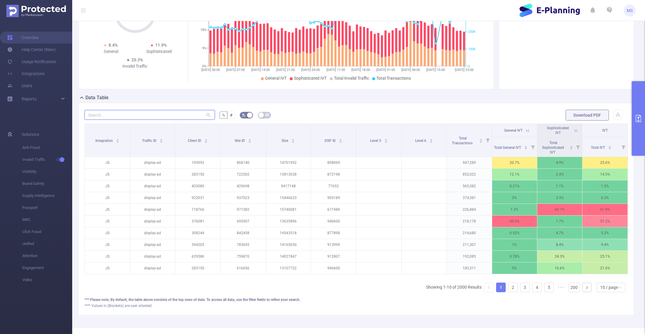 This screenshot has height=334, width=645. I want to click on span: General IVT, so click(513, 131).